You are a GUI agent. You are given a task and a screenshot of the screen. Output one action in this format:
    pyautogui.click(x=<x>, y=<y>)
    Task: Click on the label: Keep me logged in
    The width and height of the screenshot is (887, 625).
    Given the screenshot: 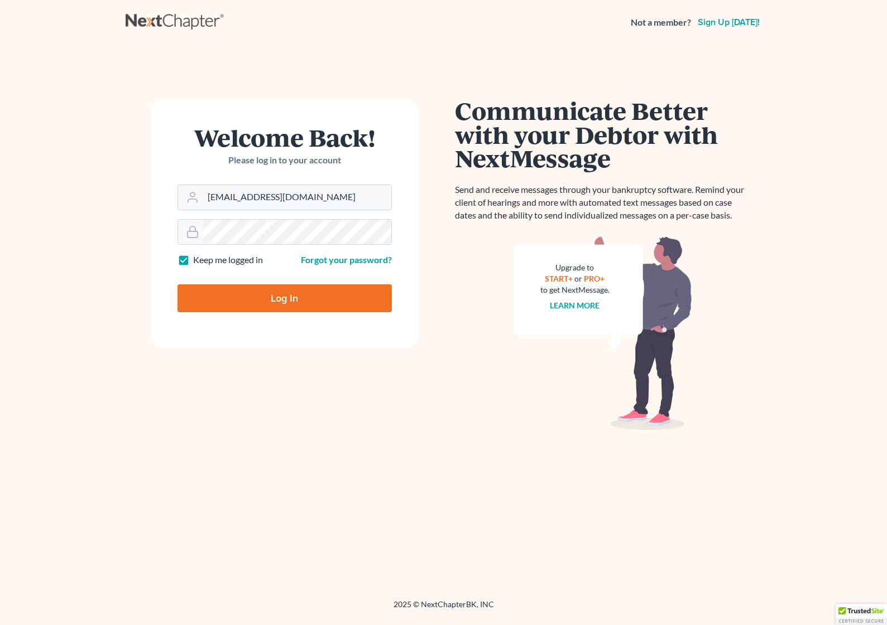 What is the action you would take?
    pyautogui.click(x=228, y=260)
    